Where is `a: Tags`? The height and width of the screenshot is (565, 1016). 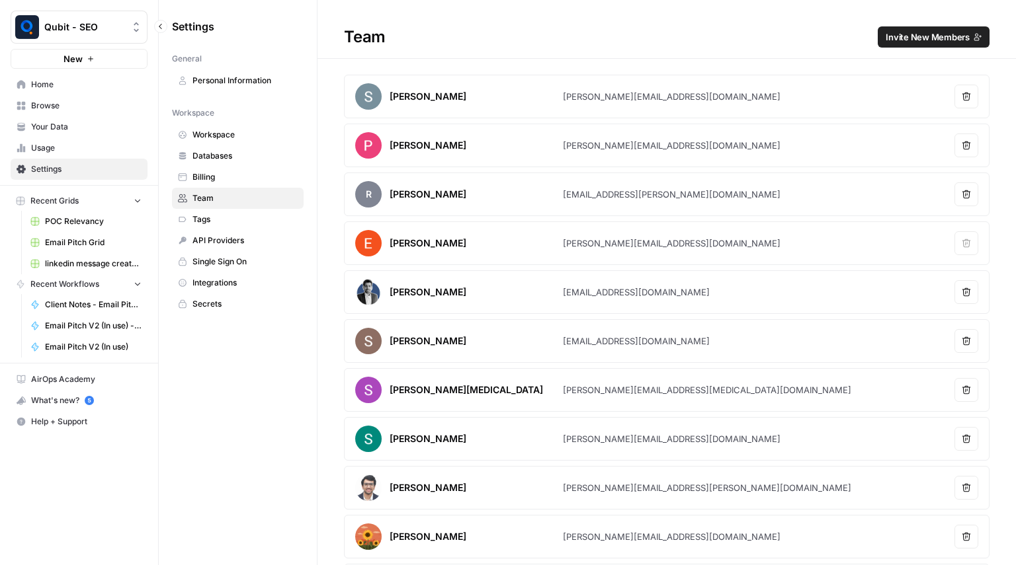 a: Tags is located at coordinates (237, 220).